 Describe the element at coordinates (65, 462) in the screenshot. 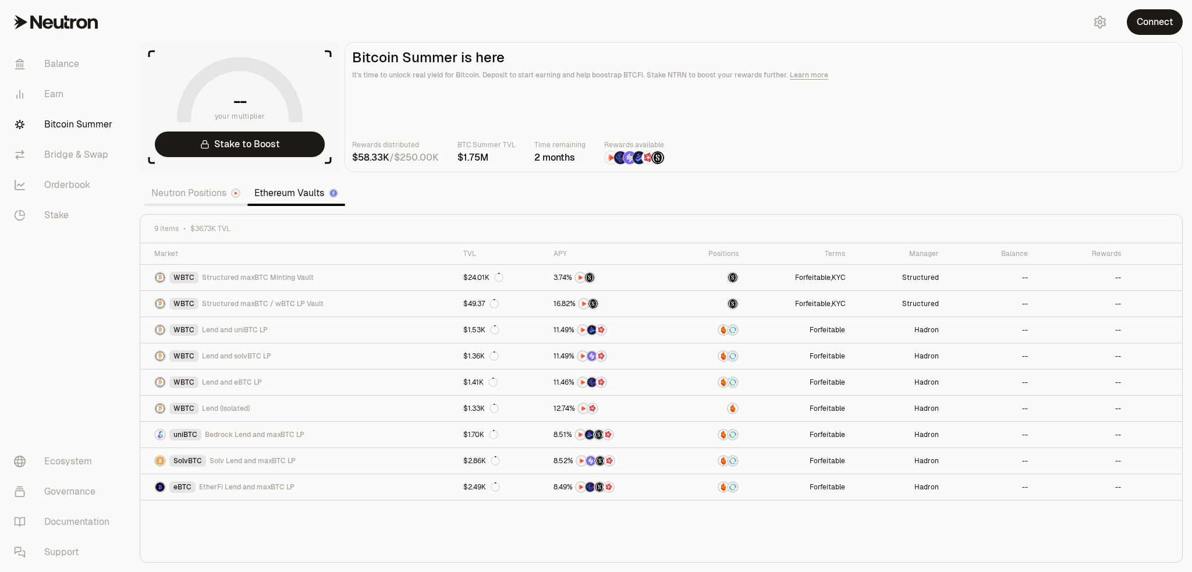

I see `a: Ecosystem` at that location.